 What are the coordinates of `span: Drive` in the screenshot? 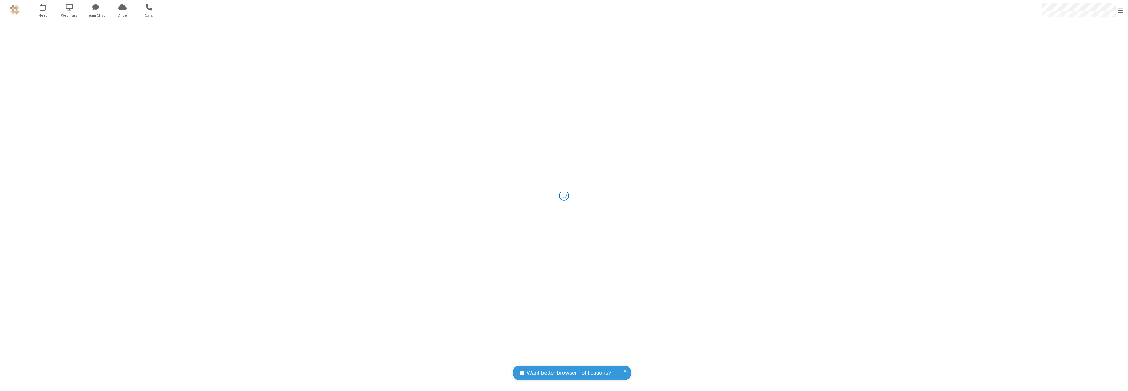 It's located at (122, 15).